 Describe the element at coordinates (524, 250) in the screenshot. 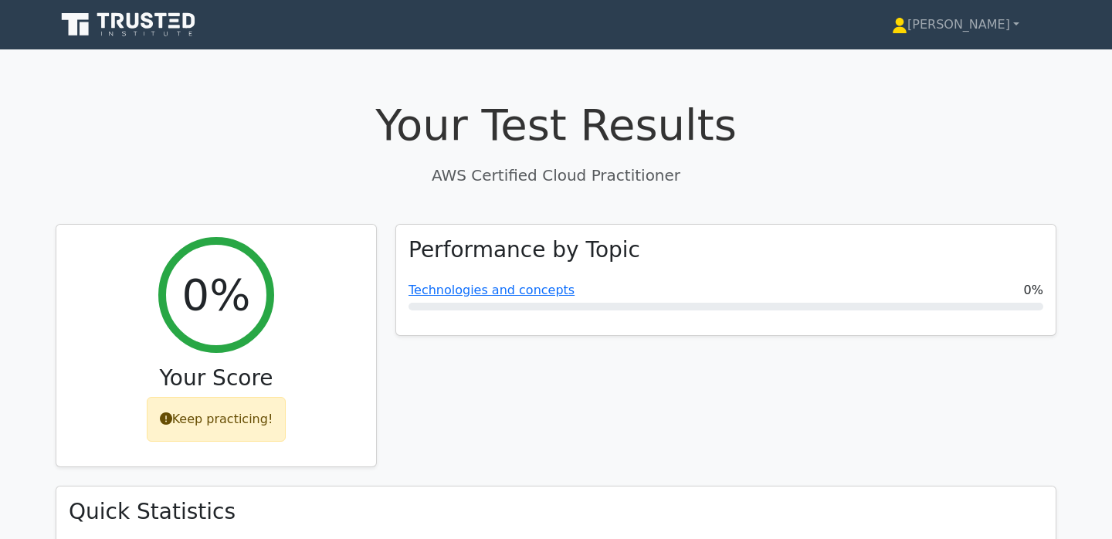

I see `h3: Performance by Topic` at that location.